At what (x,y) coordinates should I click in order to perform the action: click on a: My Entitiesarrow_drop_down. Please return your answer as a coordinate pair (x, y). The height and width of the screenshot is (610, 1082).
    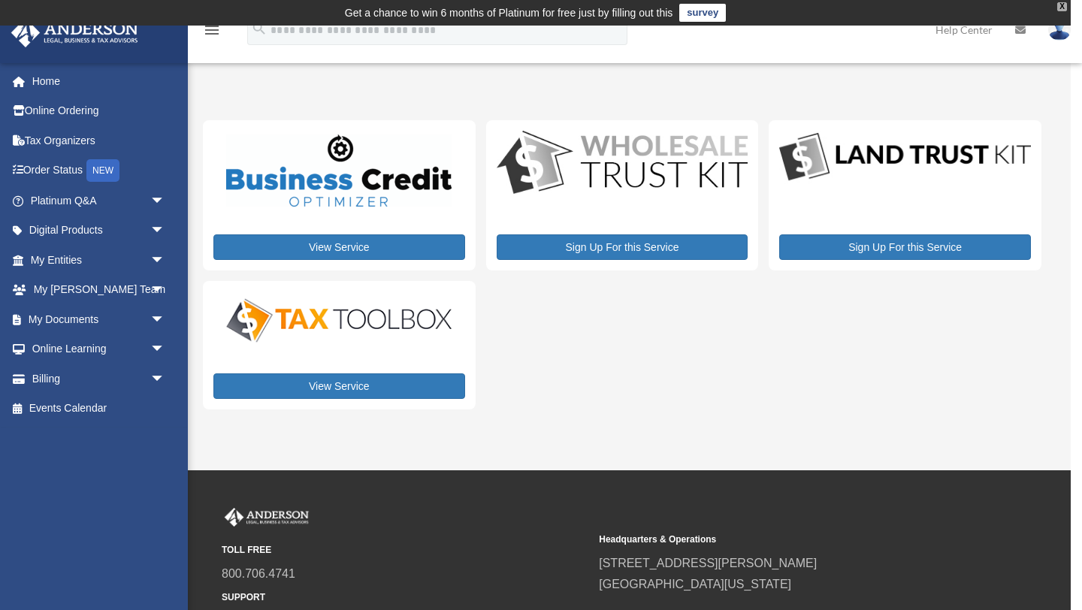
    Looking at the image, I should click on (99, 260).